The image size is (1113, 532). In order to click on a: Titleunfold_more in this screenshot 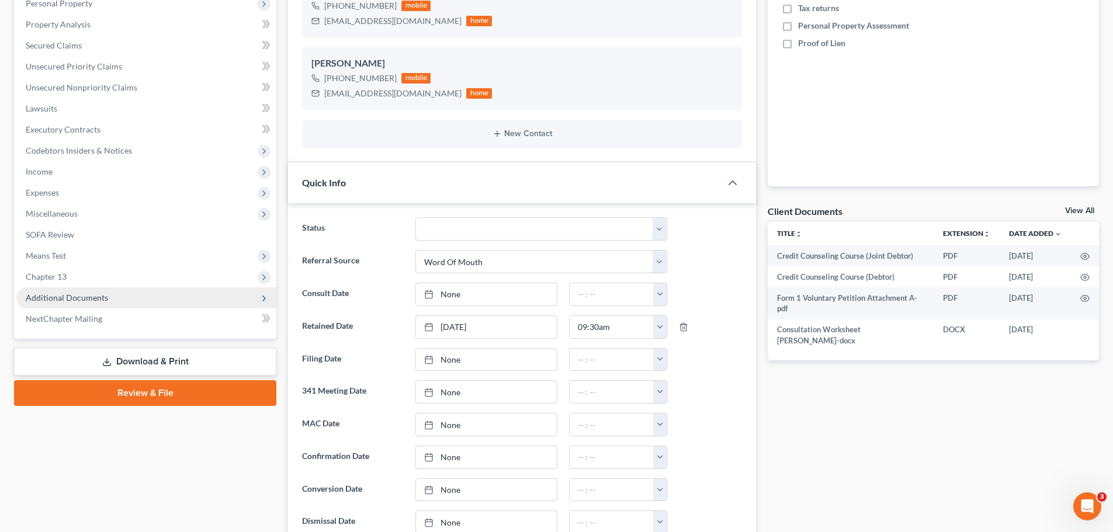, I will do `click(790, 233)`.